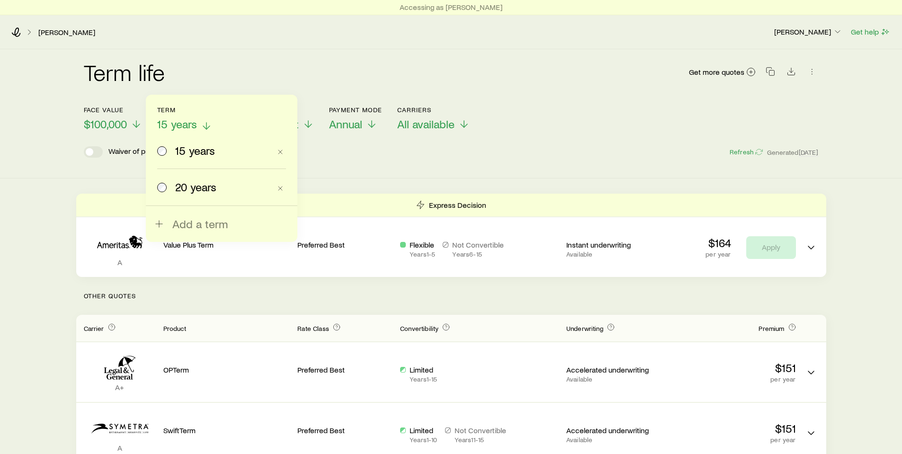  What do you see at coordinates (451, 235) in the screenshot?
I see `div: Term quotes` at bounding box center [451, 235].